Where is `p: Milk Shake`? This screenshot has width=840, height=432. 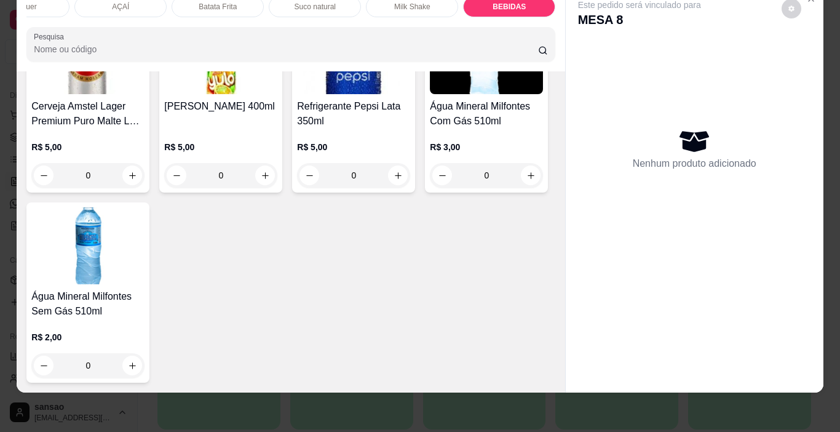
p: Milk Shake is located at coordinates (412, 7).